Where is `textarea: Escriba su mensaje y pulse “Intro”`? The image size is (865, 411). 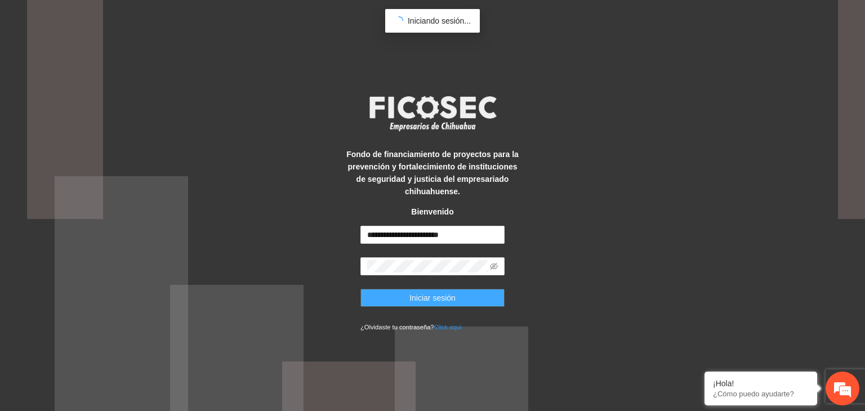 textarea: Escriba su mensaje y pulse “Intro” is located at coordinates (110, 304).